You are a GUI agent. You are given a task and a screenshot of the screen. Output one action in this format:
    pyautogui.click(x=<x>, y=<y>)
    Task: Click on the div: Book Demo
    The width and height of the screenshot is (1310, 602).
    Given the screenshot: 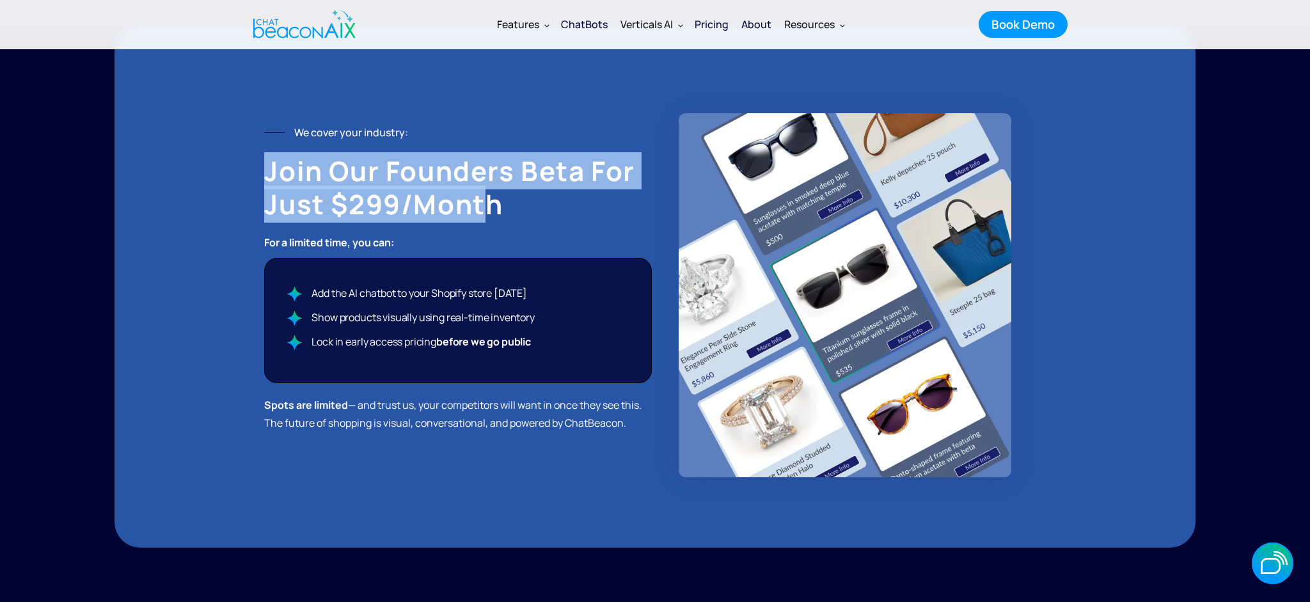 What is the action you would take?
    pyautogui.click(x=1023, y=24)
    